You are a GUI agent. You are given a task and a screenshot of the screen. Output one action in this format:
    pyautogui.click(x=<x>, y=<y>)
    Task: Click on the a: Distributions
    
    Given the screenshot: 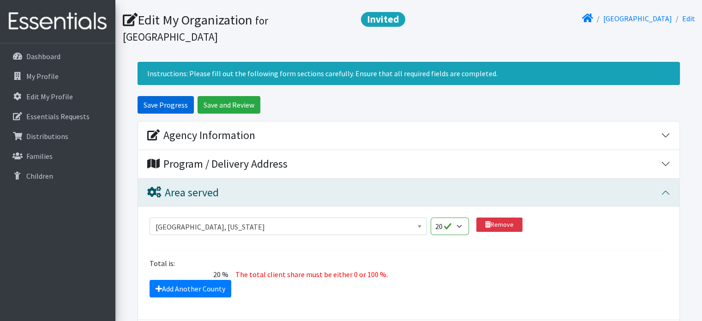 What is the action you would take?
    pyautogui.click(x=58, y=136)
    